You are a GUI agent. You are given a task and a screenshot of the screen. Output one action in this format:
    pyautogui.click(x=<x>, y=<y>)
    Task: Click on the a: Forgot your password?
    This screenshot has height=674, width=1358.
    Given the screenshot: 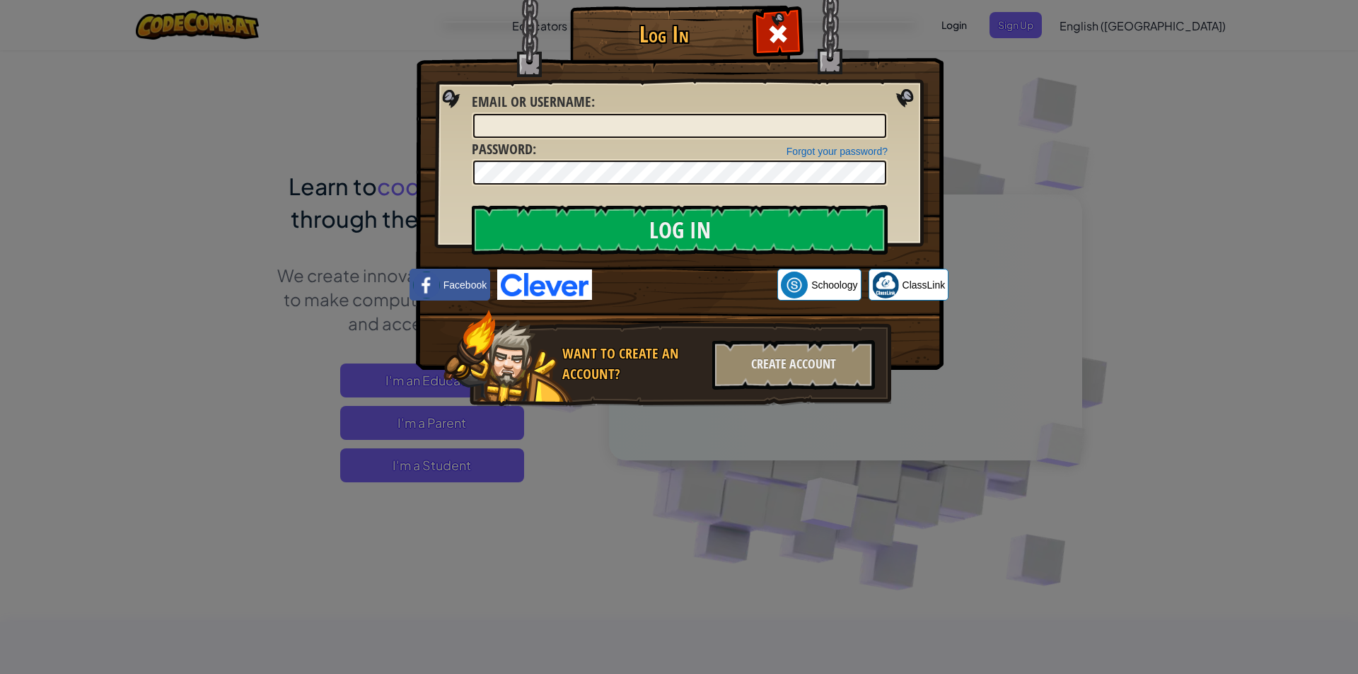 What is the action you would take?
    pyautogui.click(x=836, y=151)
    